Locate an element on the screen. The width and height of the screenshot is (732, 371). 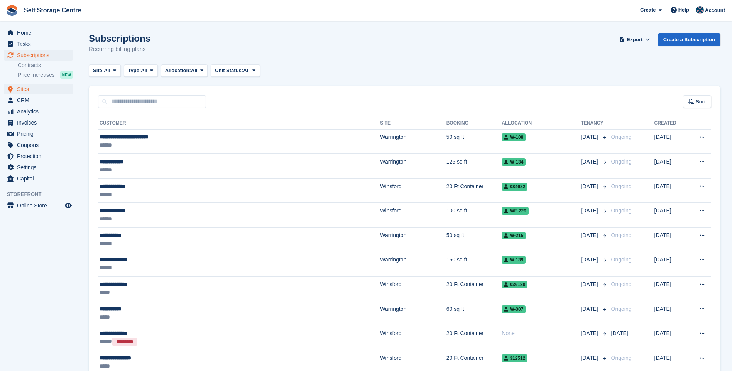
span: W-215 is located at coordinates (514, 236).